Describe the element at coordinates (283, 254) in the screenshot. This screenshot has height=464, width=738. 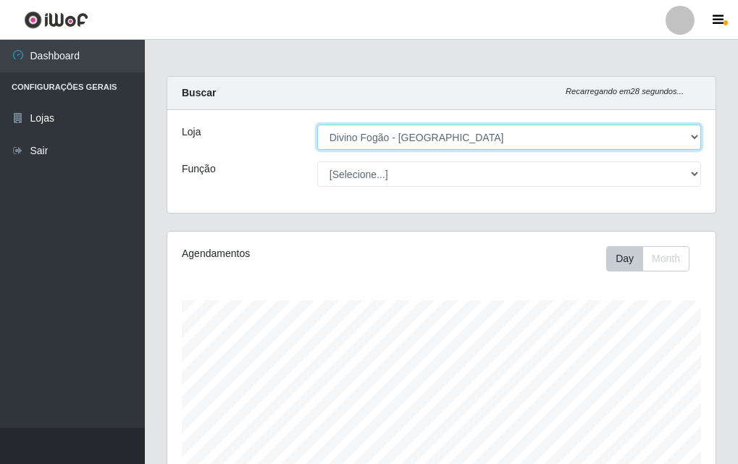
I see `div: Agendamentos` at that location.